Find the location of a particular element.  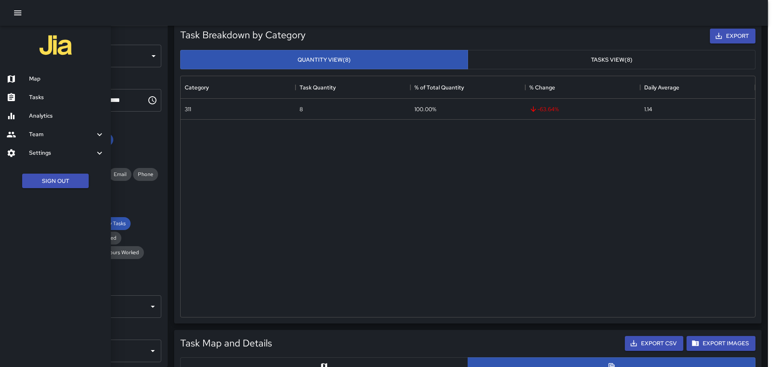

button: Sign Out is located at coordinates (55, 181).